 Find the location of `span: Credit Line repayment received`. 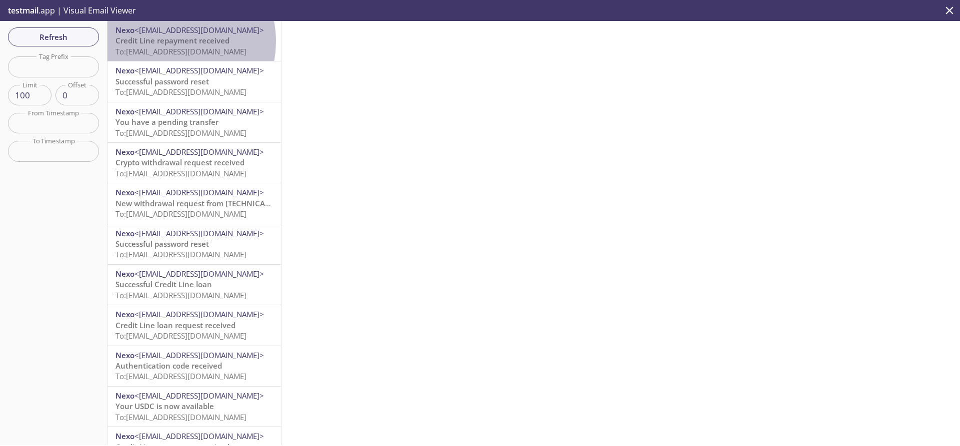

span: Credit Line repayment received is located at coordinates (172, 40).